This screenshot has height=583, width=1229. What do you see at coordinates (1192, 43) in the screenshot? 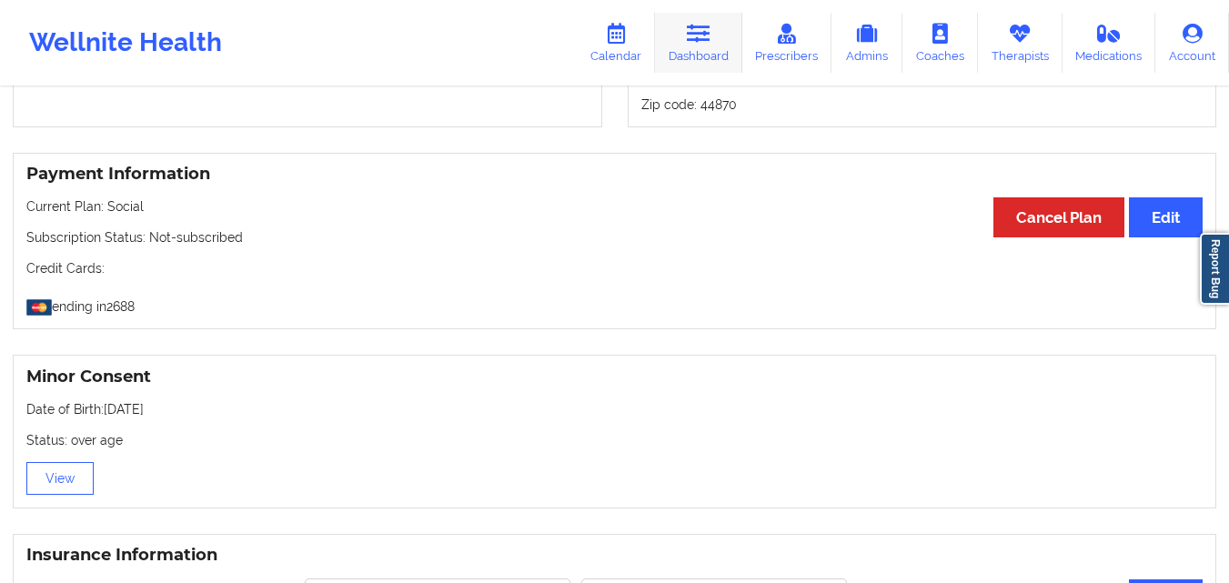
I see `a: Account` at bounding box center [1192, 43].